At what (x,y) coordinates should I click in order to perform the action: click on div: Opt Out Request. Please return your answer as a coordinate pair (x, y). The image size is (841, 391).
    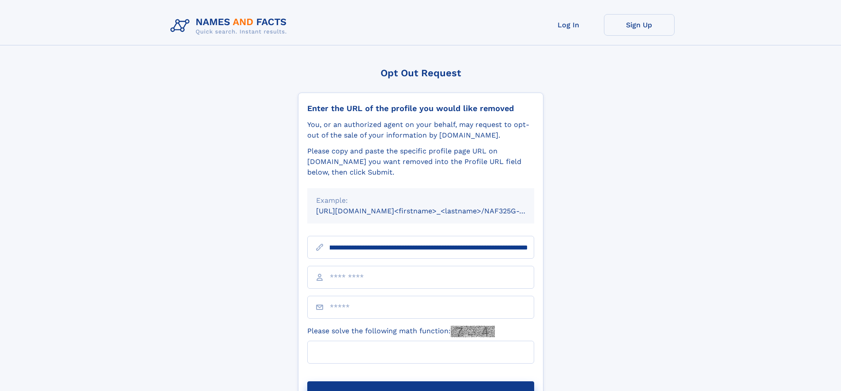
    Looking at the image, I should click on (421, 73).